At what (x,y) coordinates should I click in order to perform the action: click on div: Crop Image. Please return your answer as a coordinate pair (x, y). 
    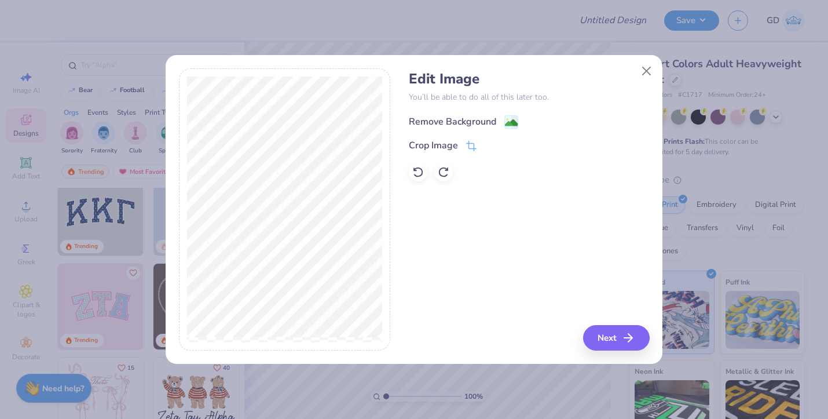
    Looking at the image, I should click on (433, 145).